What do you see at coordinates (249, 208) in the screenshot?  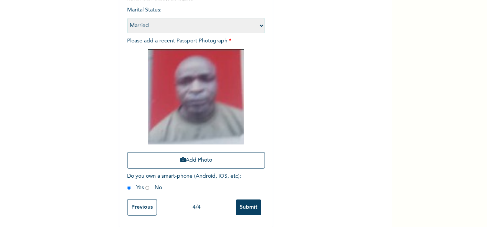 I see `input: Submit` at bounding box center [249, 208].